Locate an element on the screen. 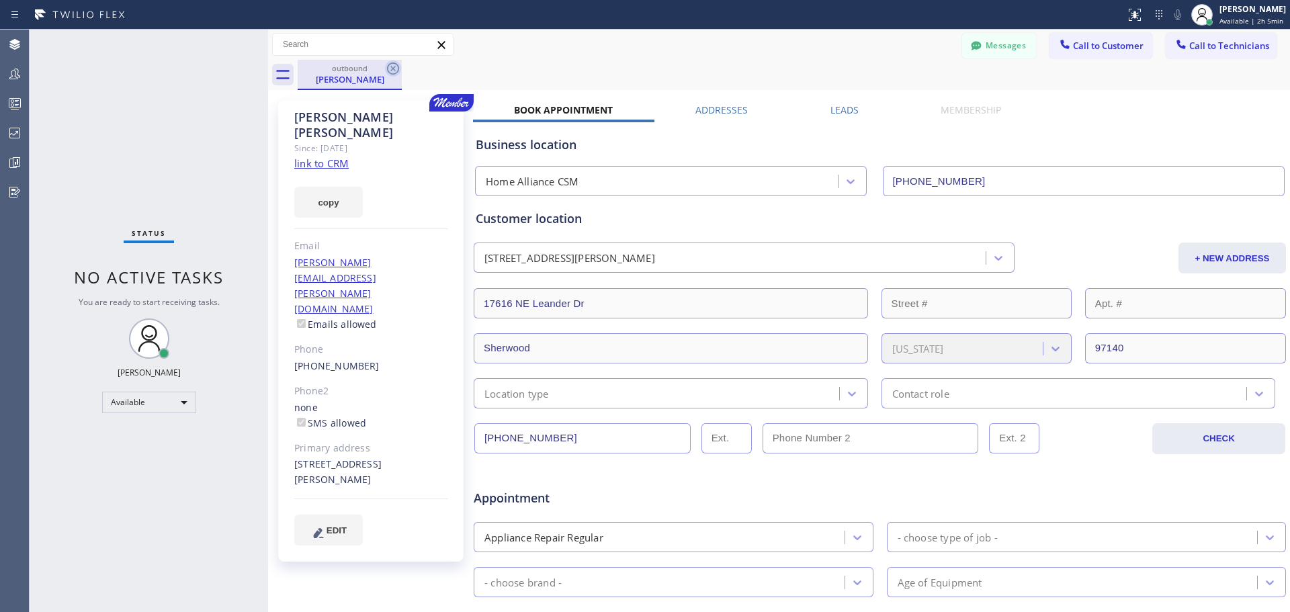 The image size is (1290, 612). button: EDIT is located at coordinates (329, 530).